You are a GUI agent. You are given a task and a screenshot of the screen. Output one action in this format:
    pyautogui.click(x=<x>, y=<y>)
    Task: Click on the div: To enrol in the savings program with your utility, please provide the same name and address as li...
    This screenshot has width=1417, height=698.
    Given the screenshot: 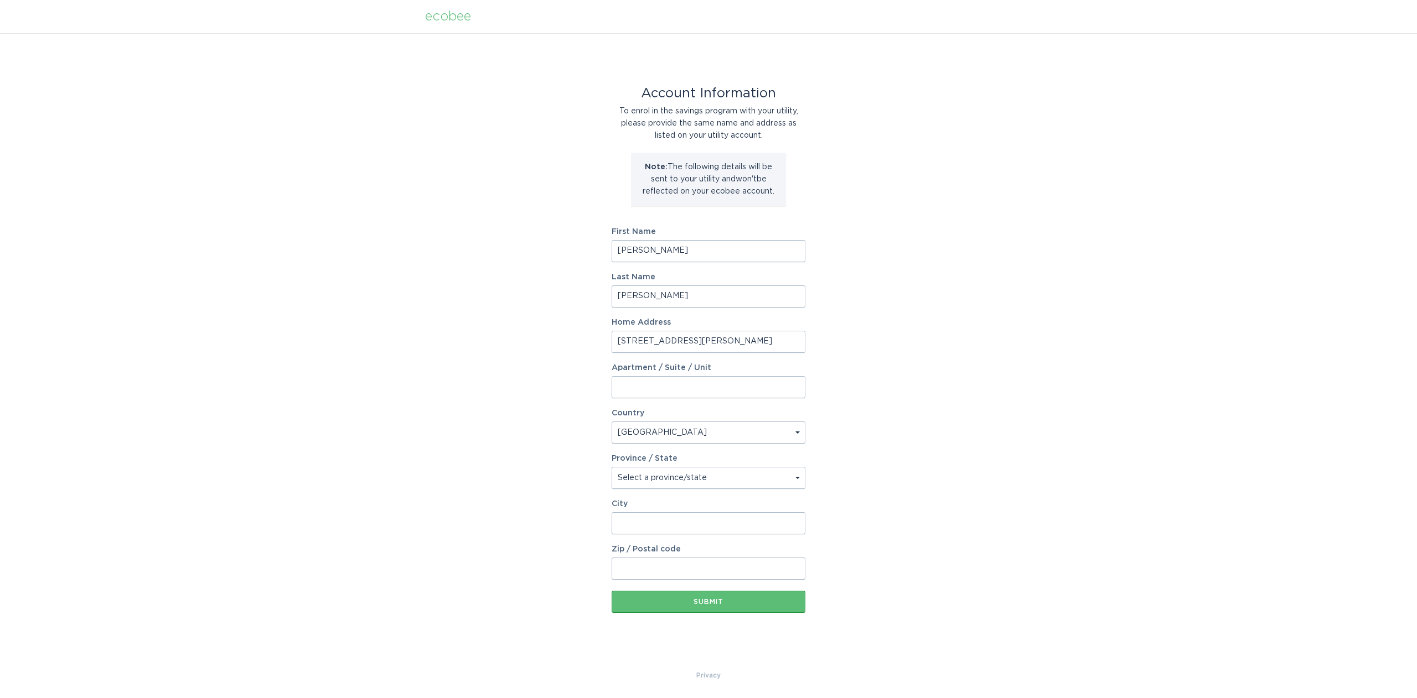 What is the action you would take?
    pyautogui.click(x=708, y=123)
    